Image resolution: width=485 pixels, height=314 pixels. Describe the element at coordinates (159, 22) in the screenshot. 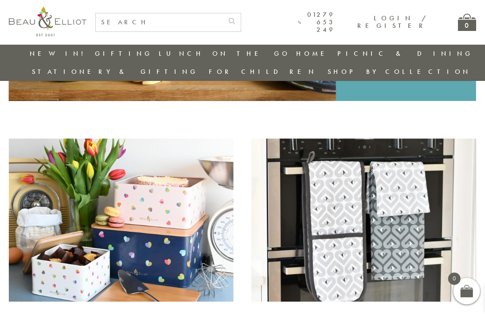

I see `input: SEARCH` at that location.